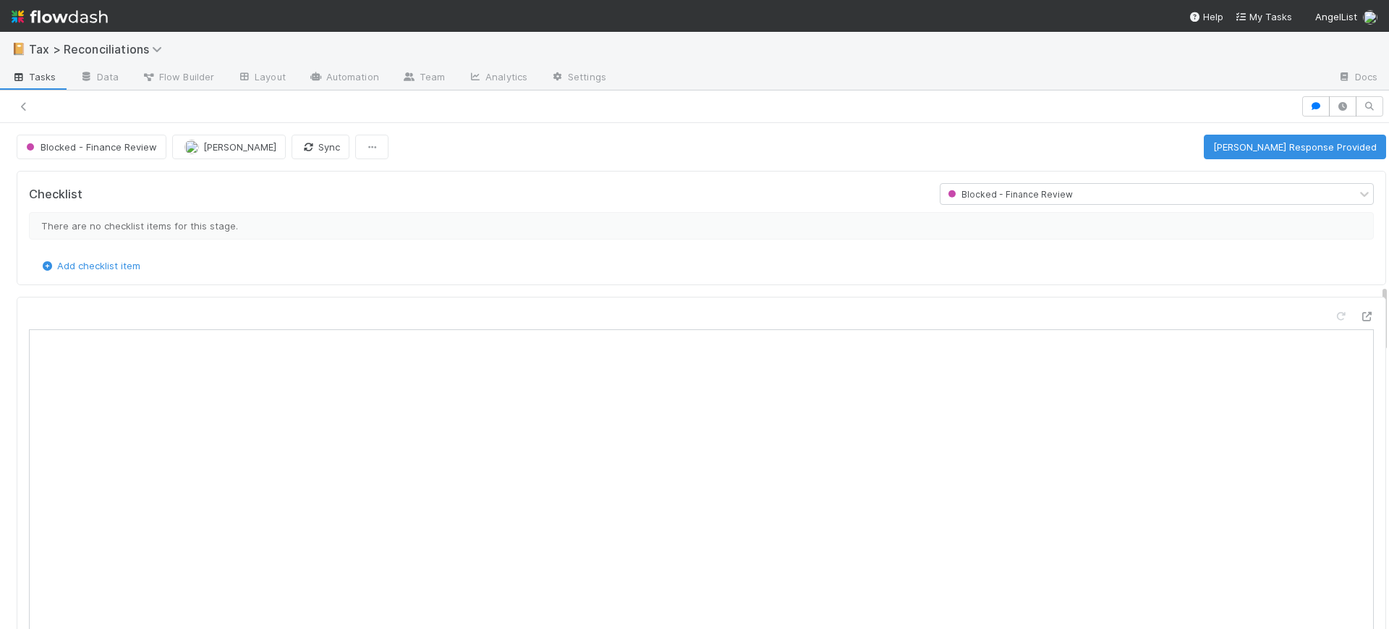  Describe the element at coordinates (178, 77) in the screenshot. I see `span: Flow Builder` at that location.